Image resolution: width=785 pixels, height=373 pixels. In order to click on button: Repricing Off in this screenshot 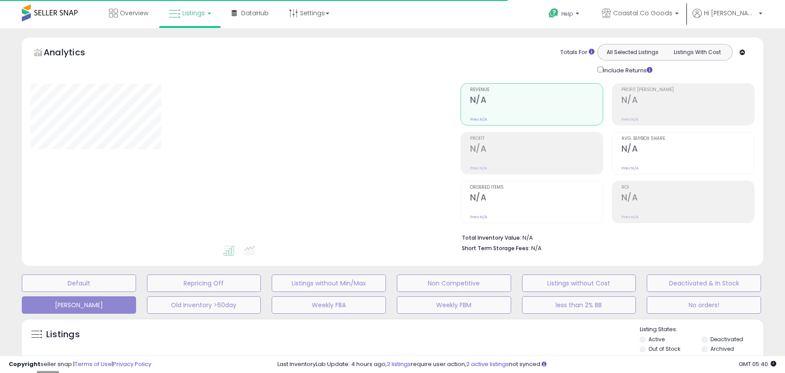, I will do `click(204, 283)`.